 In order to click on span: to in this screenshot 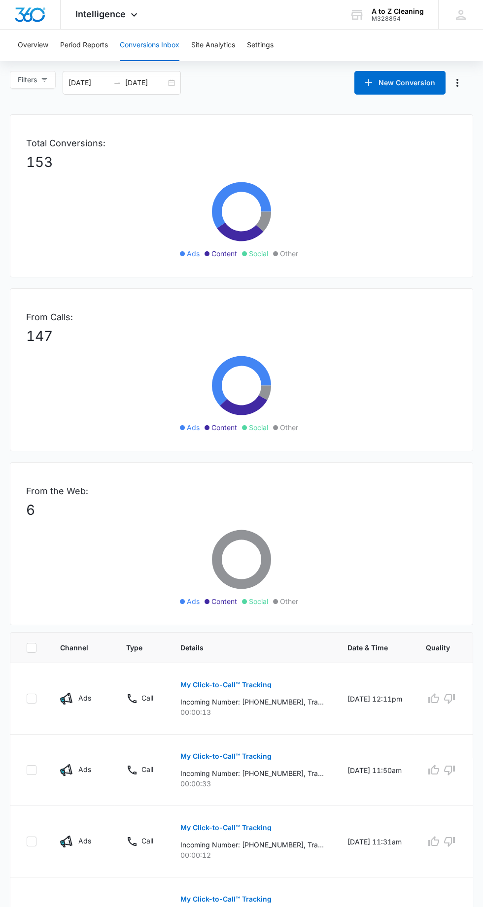, I will do `click(117, 83)`.